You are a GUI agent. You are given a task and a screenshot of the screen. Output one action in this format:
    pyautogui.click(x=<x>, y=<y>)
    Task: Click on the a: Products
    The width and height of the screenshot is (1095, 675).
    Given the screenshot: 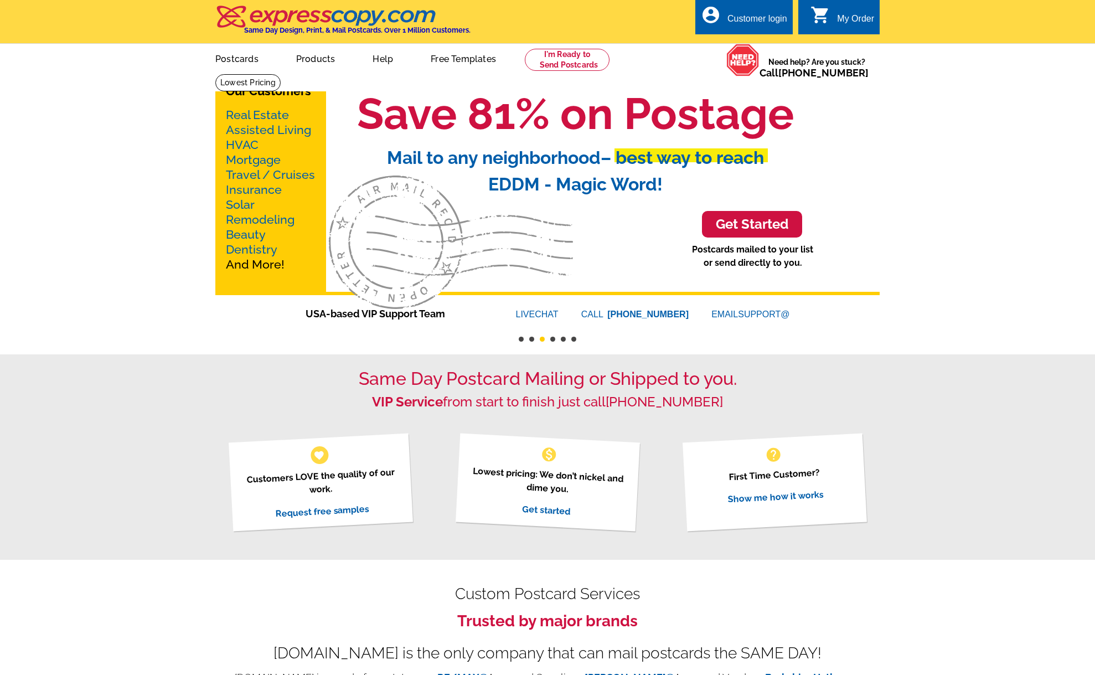 What is the action you would take?
    pyautogui.click(x=316, y=58)
    